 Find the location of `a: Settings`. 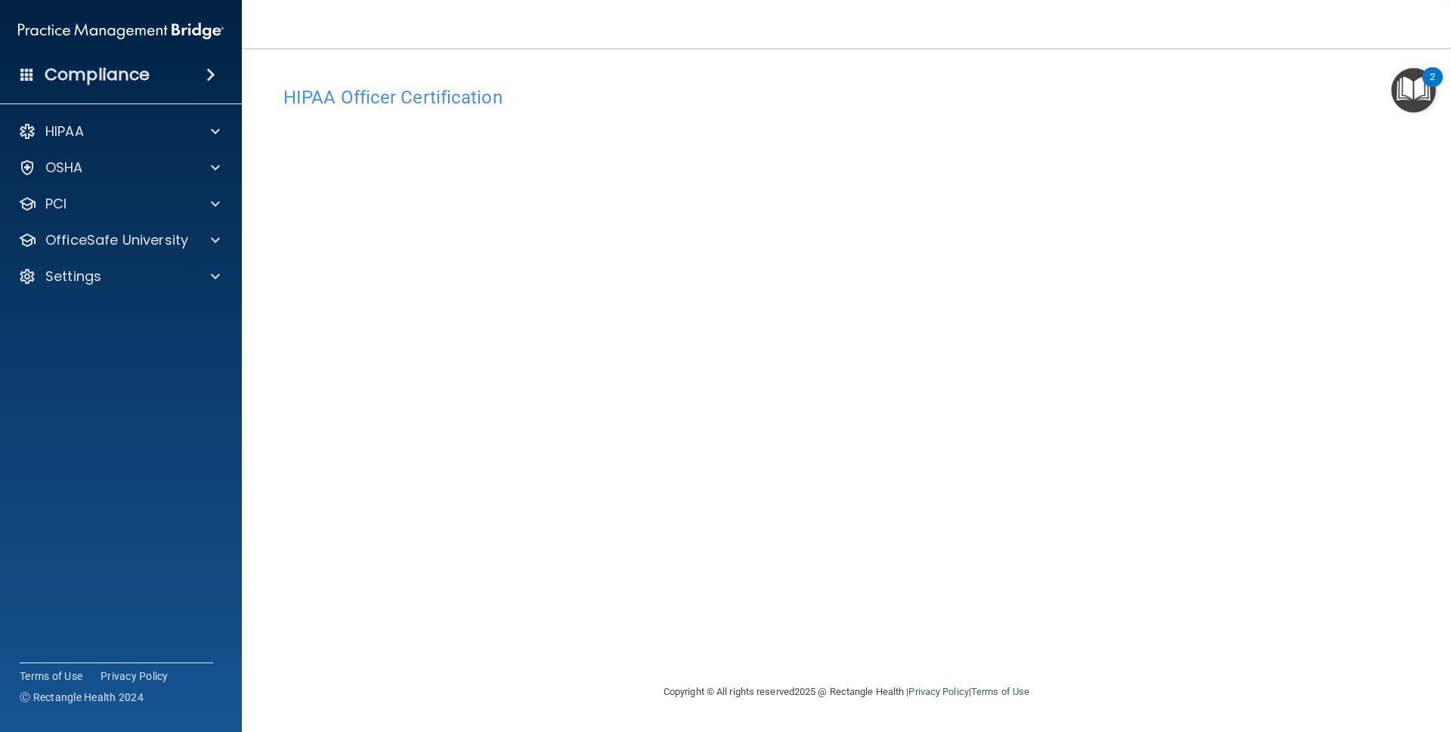

a: Settings is located at coordinates (119, 277).